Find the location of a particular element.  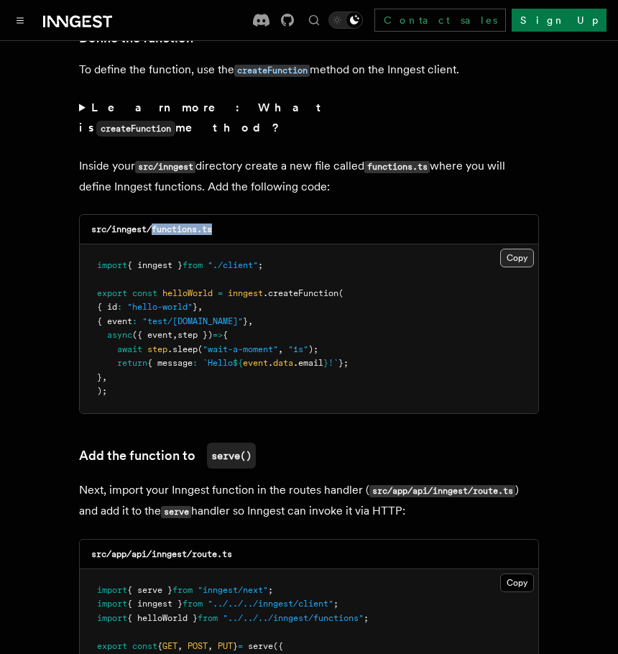

a: Contact sales is located at coordinates (440, 20).